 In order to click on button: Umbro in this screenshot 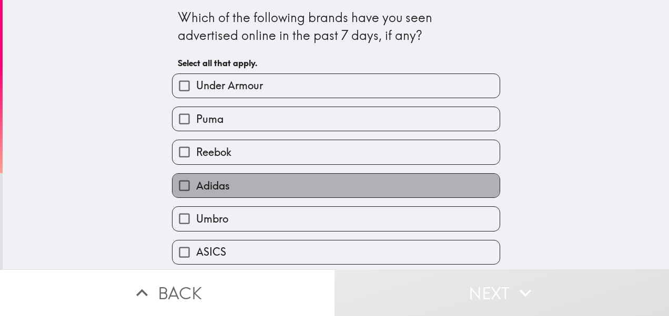, I will do `click(336, 219)`.